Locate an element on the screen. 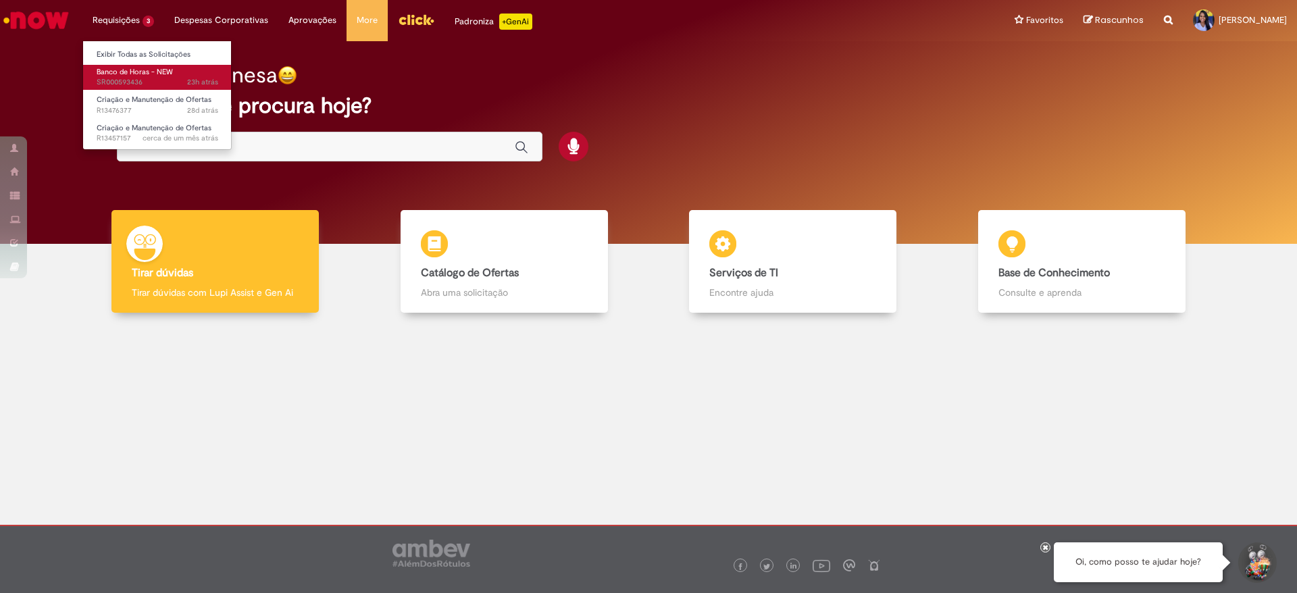 This screenshot has width=1297, height=593. span: Despesas Corporativas is located at coordinates (221, 20).